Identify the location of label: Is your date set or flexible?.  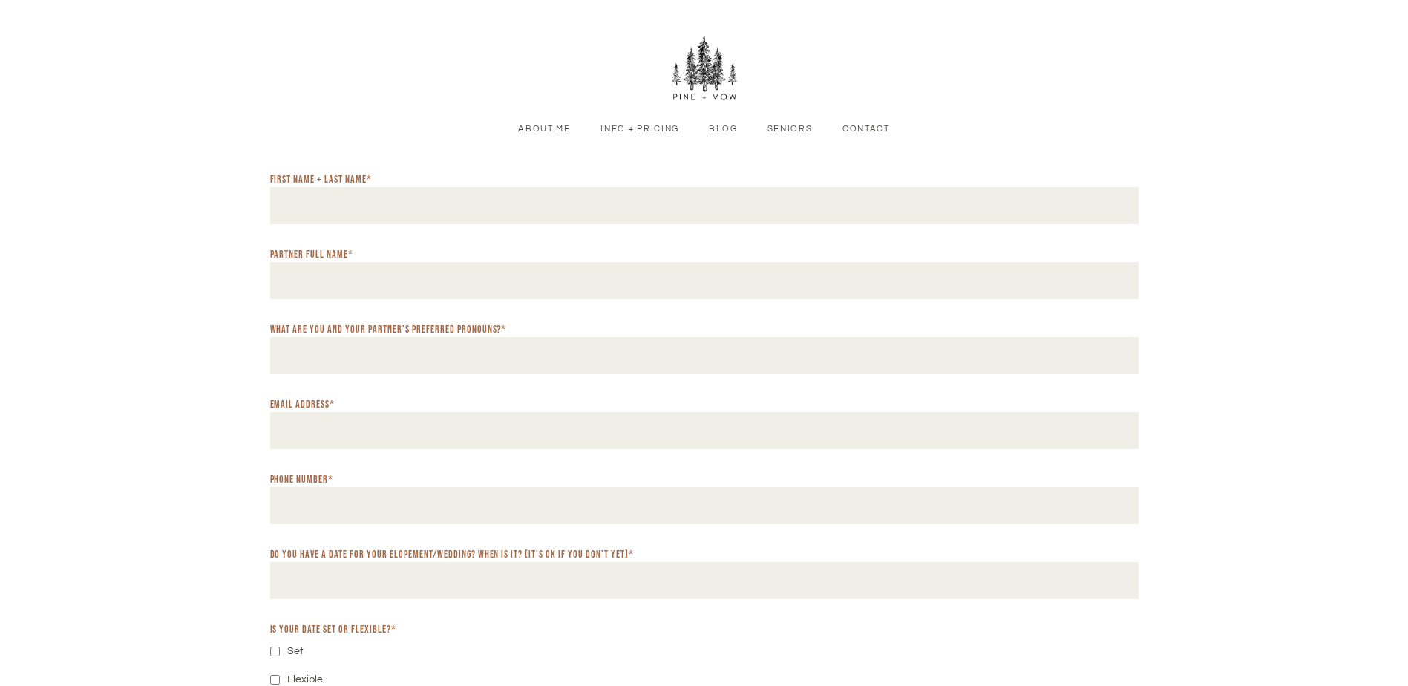
(333, 629).